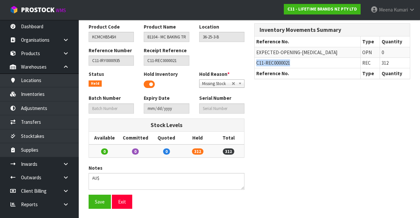  I want to click on input: Product Name, so click(167, 37).